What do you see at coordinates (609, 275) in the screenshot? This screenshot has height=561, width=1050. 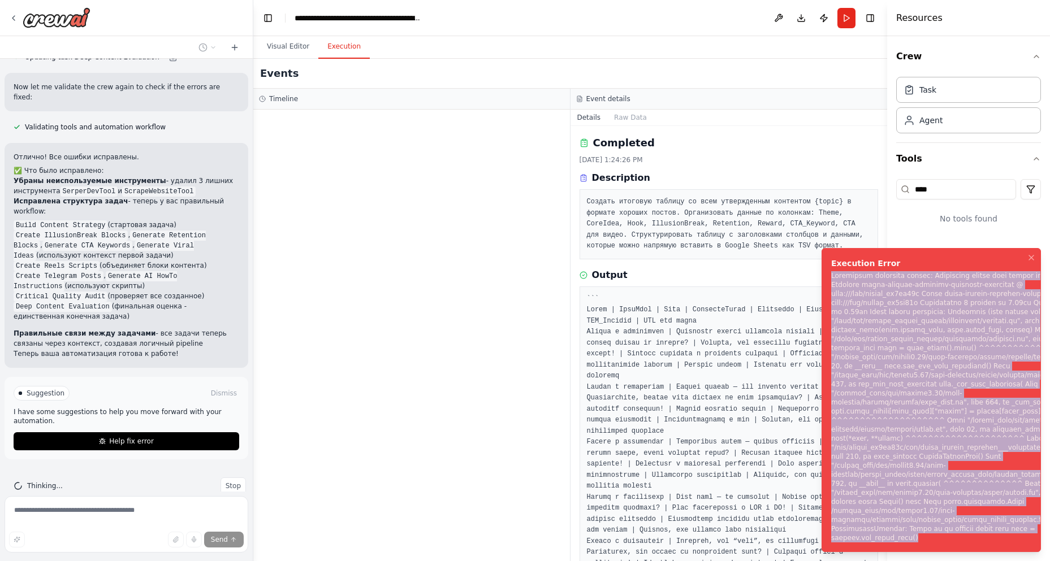 I see `h3: Output` at bounding box center [609, 275].